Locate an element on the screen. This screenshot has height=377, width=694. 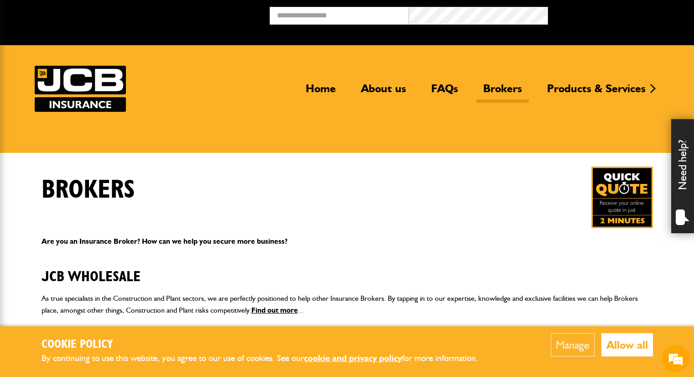
h1: Brokers is located at coordinates (88, 190).